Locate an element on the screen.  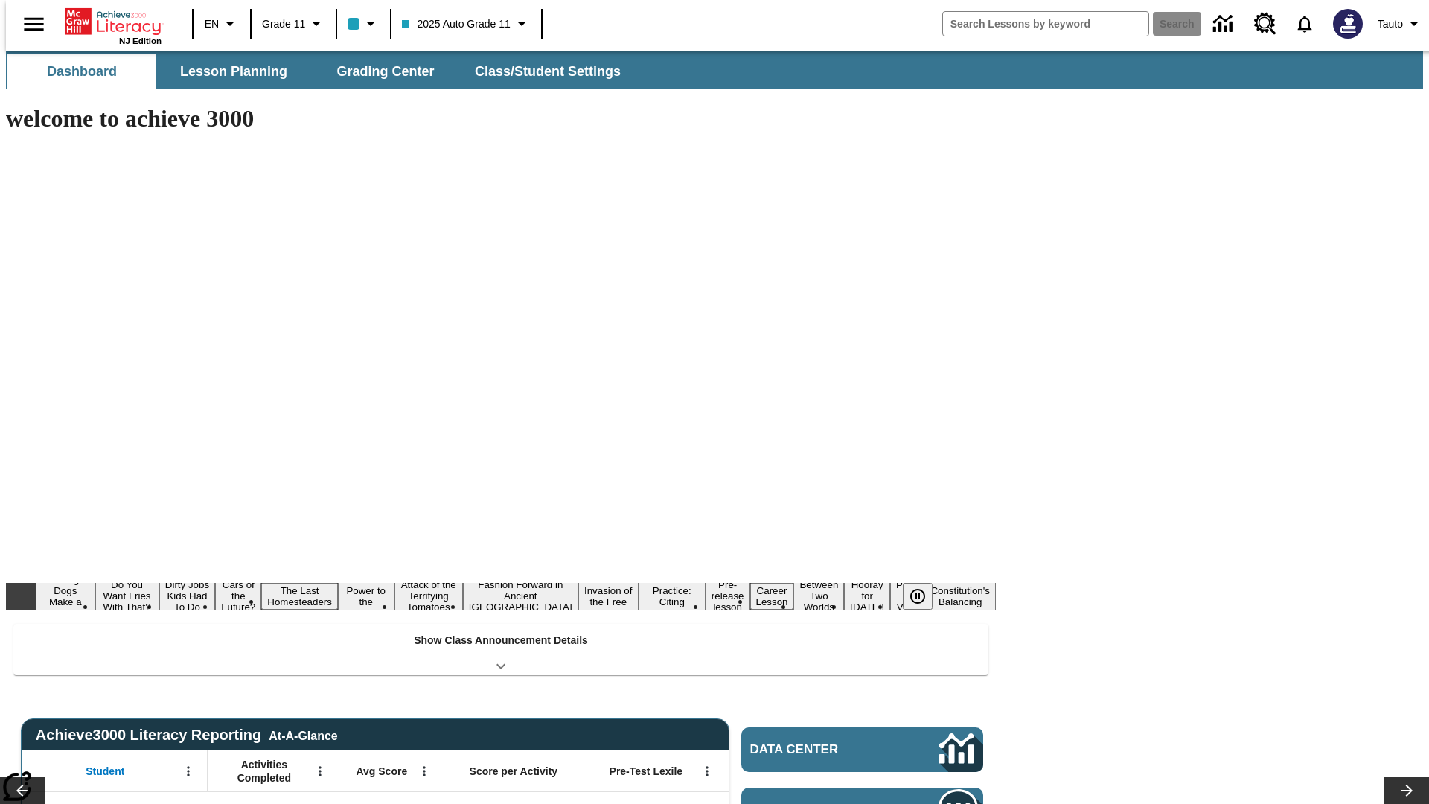
span: Student is located at coordinates (105, 771).